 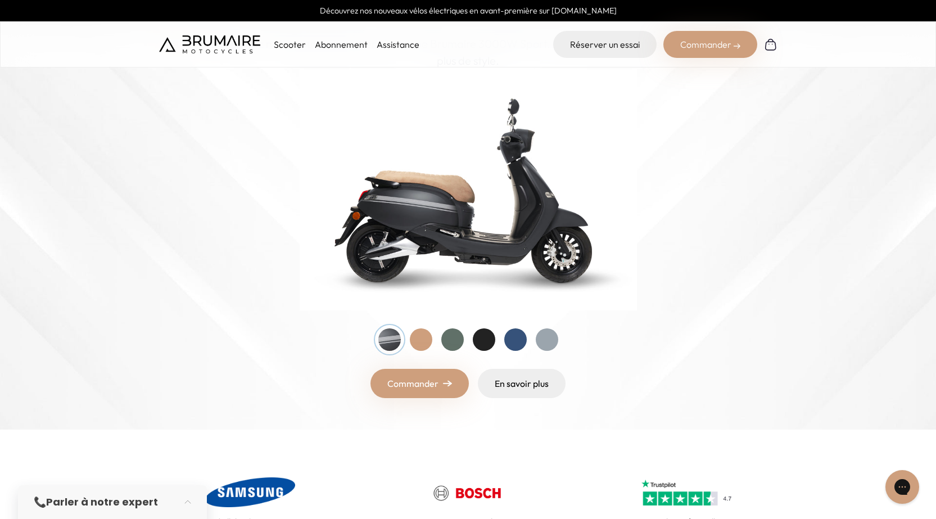 I want to click on button: Gorgias live chat, so click(x=22, y=21).